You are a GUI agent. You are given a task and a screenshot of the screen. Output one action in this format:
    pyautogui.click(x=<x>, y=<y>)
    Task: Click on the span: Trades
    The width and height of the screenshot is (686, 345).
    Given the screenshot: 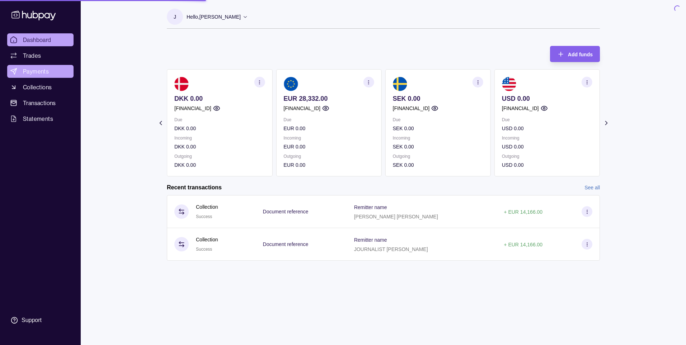 What is the action you would take?
    pyautogui.click(x=32, y=56)
    